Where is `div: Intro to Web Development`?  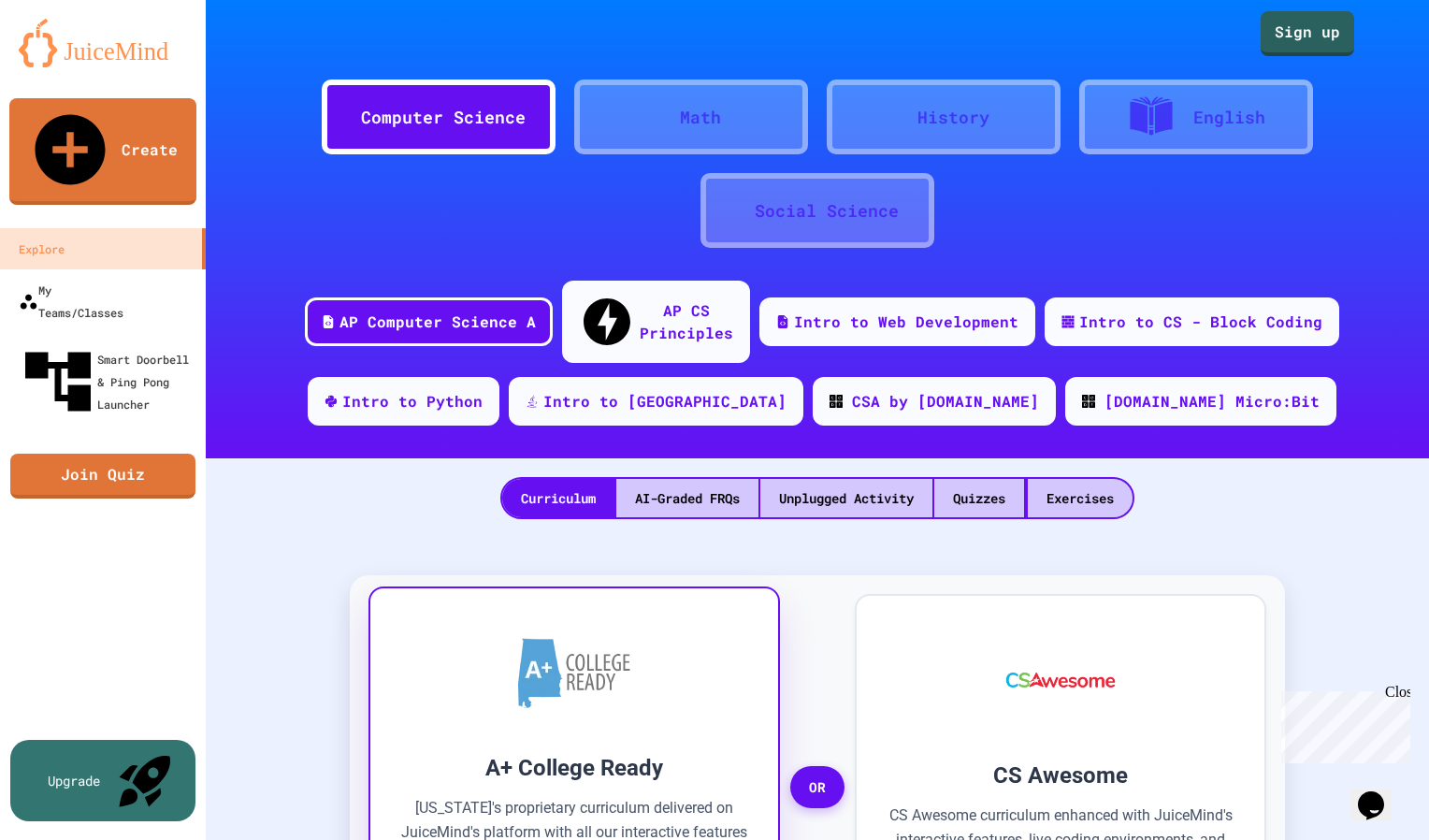
div: Intro to Web Development is located at coordinates (907, 322).